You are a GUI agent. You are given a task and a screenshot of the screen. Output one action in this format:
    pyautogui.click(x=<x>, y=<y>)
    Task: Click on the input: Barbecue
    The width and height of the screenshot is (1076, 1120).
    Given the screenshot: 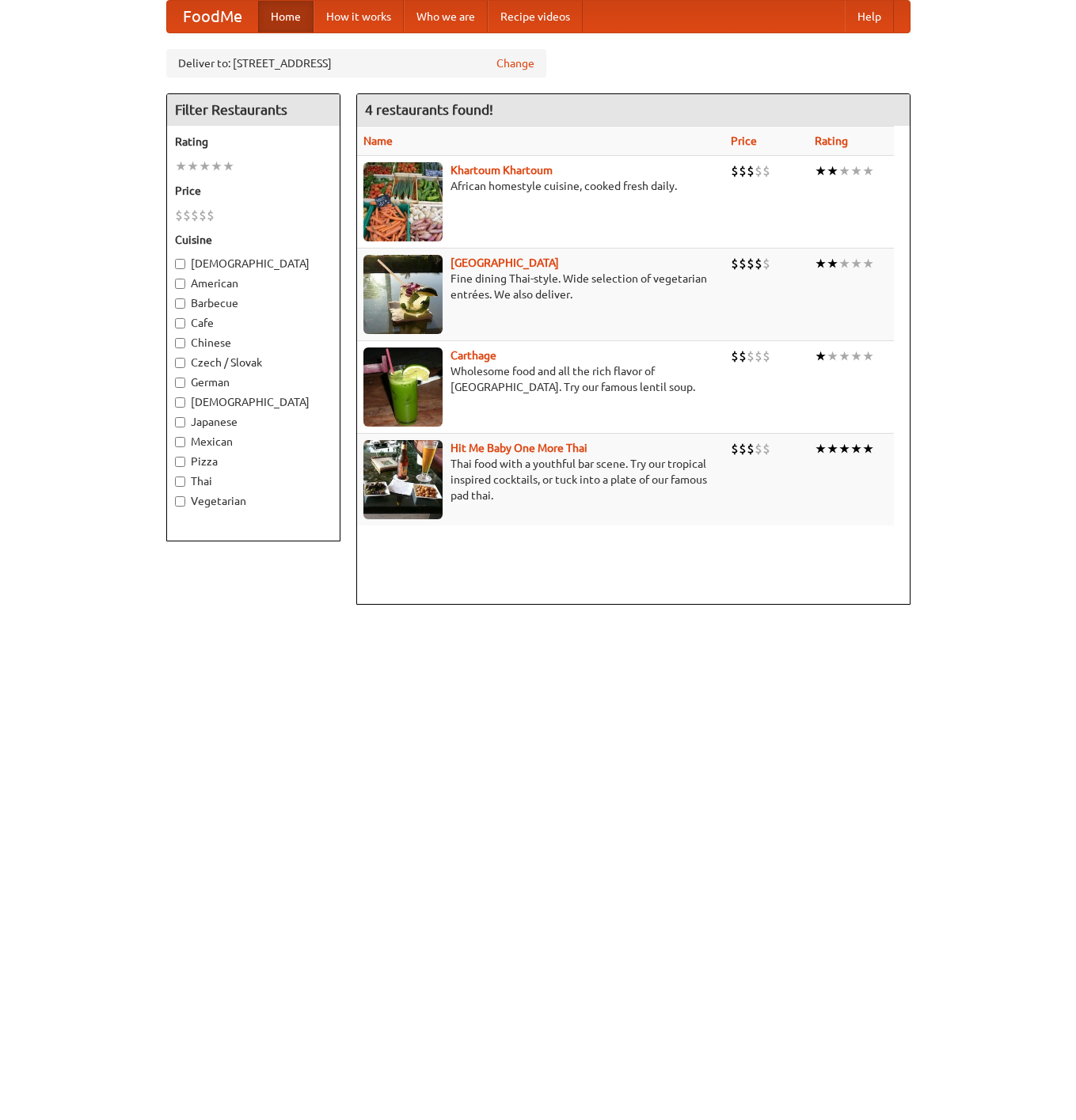 What is the action you would take?
    pyautogui.click(x=180, y=303)
    